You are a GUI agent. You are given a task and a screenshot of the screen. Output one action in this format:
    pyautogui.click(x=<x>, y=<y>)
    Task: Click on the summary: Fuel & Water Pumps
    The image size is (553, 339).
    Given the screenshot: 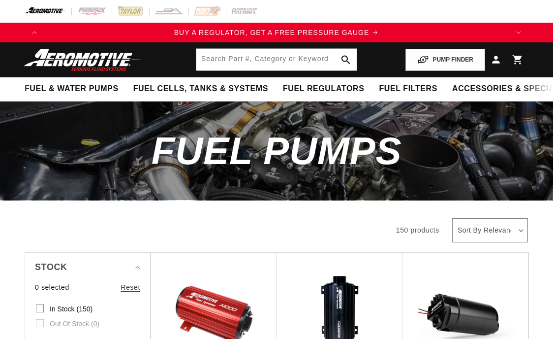 What is the action you would take?
    pyautogui.click(x=71, y=89)
    